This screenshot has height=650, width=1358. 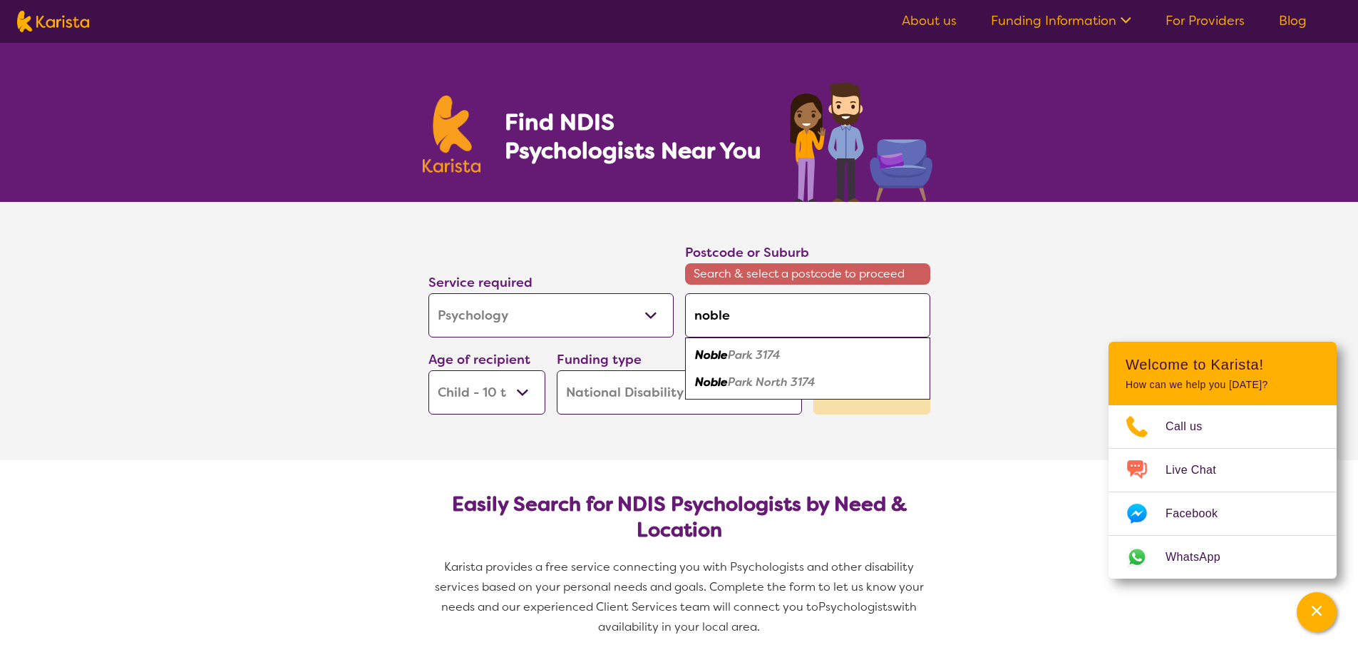 What do you see at coordinates (1200, 513) in the screenshot?
I see `span: Facebook` at bounding box center [1200, 513].